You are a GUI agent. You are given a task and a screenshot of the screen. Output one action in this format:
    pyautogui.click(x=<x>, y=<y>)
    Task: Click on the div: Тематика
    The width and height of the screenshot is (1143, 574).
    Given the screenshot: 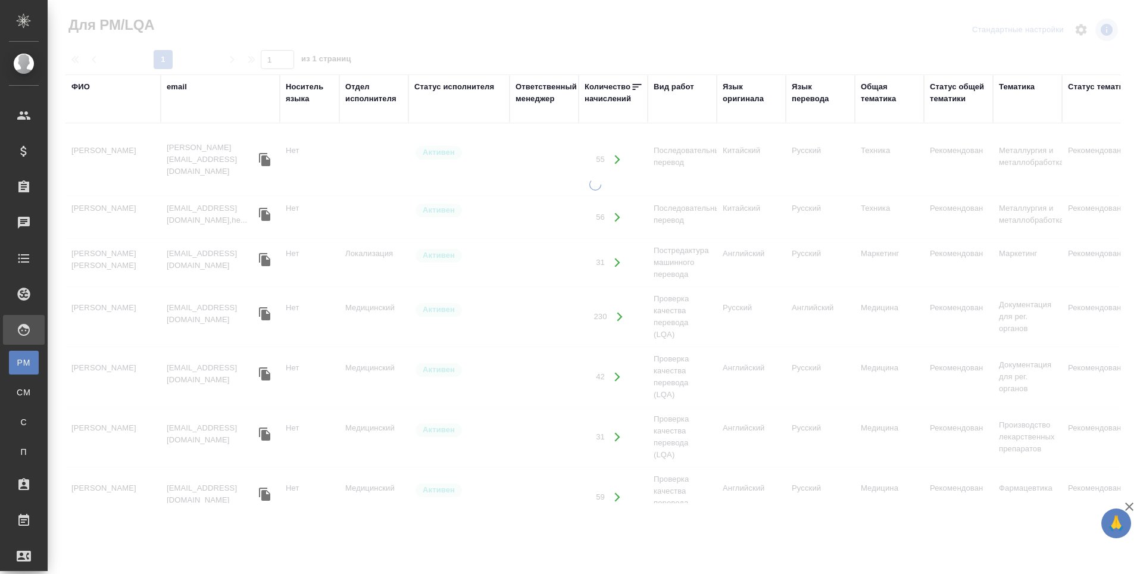 What is the action you would take?
    pyautogui.click(x=1017, y=87)
    